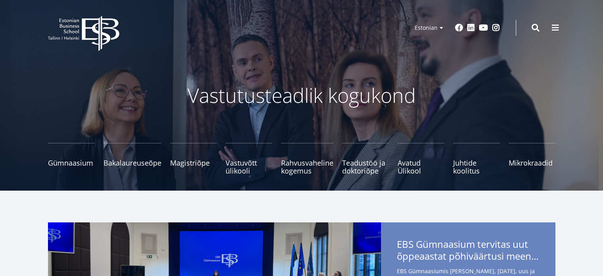 This screenshot has width=603, height=276. Describe the element at coordinates (459, 28) in the screenshot. I see `a: Facebook` at that location.